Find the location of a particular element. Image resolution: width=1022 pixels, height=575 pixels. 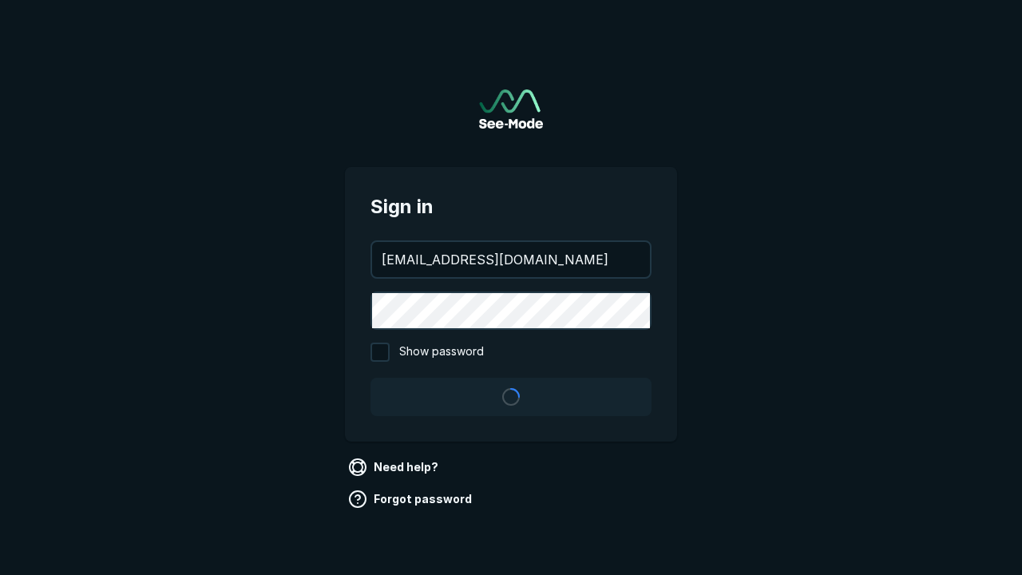

span: Show password is located at coordinates (441, 352).